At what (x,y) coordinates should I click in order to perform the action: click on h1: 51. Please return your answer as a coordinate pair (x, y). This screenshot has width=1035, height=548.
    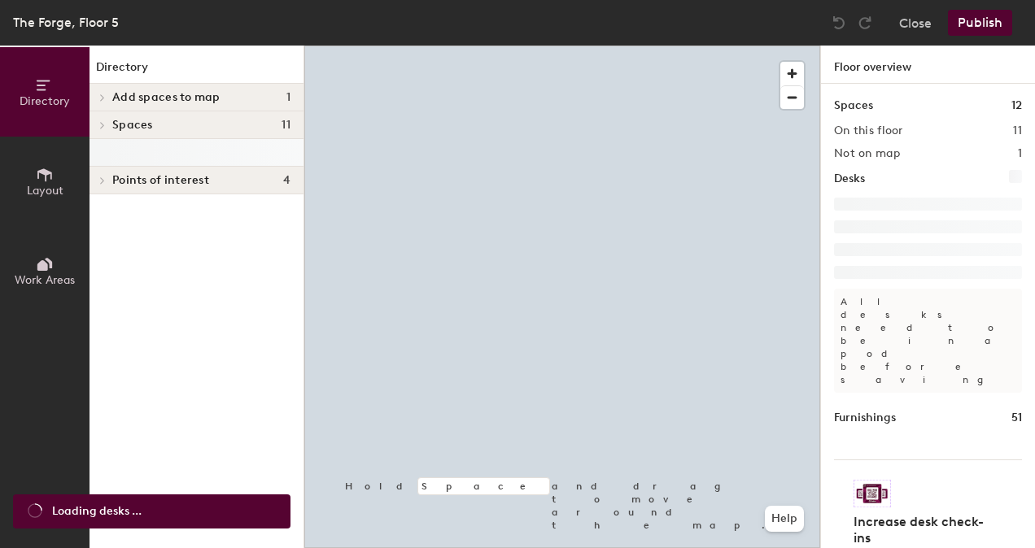
    Looking at the image, I should click on (1016, 418).